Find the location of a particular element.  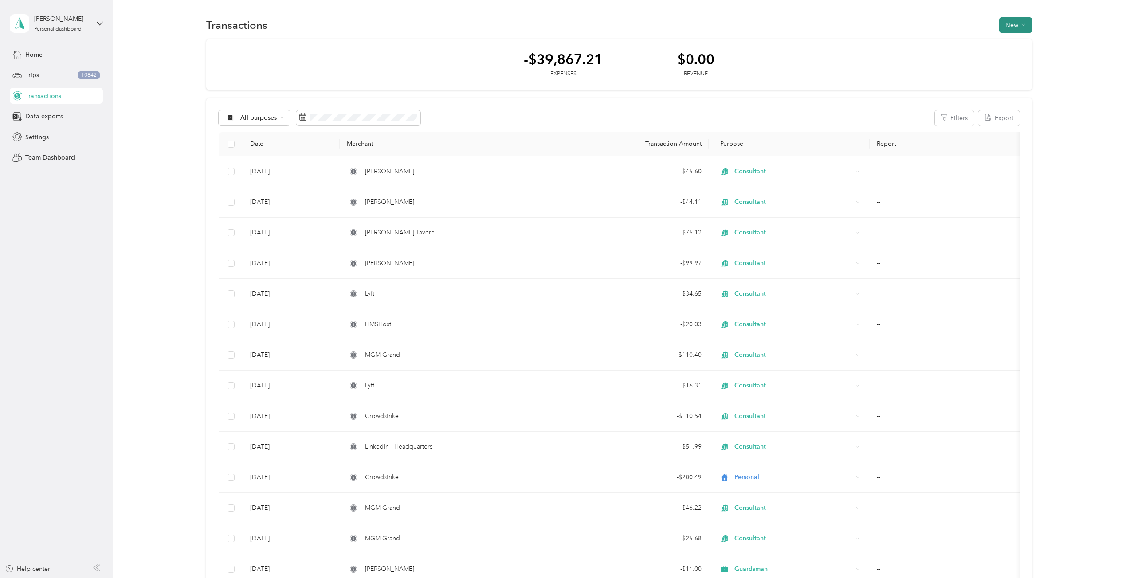

button: New is located at coordinates (1015, 25).